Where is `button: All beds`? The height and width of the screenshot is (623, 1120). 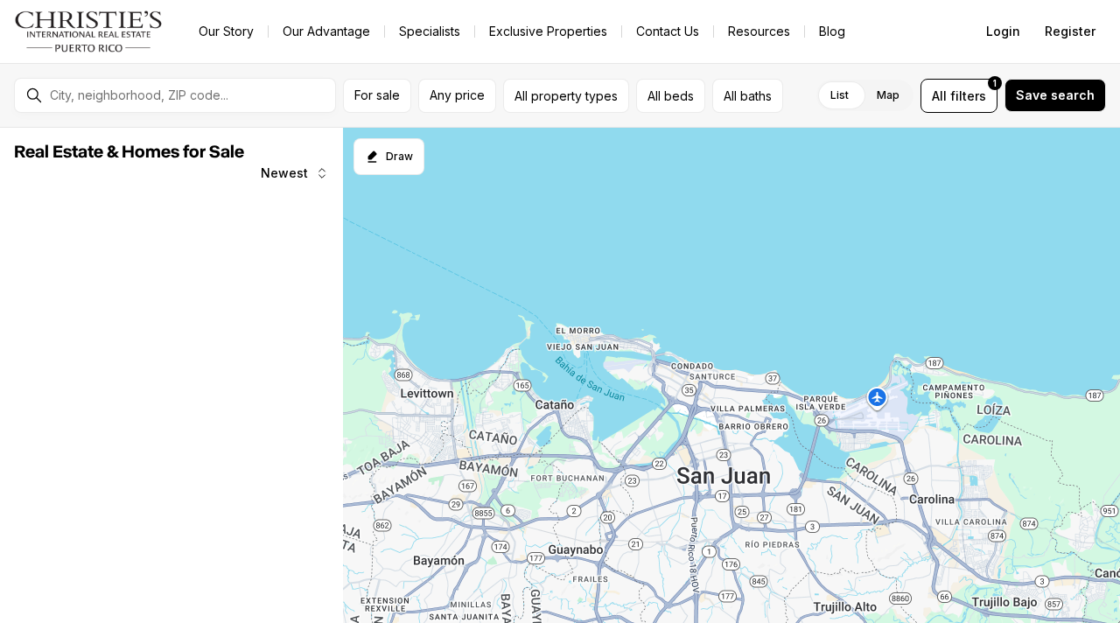
button: All beds is located at coordinates (670, 95).